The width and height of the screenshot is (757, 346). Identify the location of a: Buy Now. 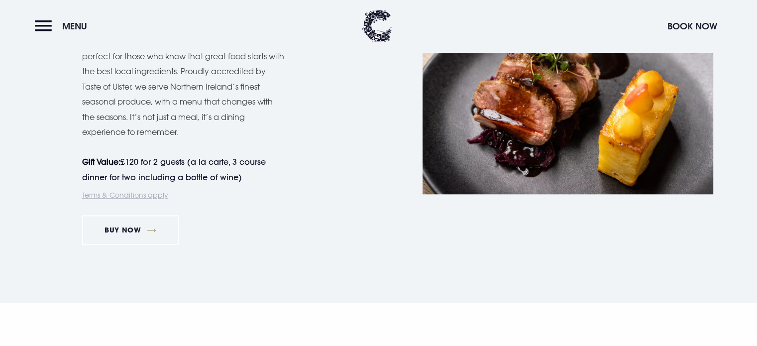
(130, 230).